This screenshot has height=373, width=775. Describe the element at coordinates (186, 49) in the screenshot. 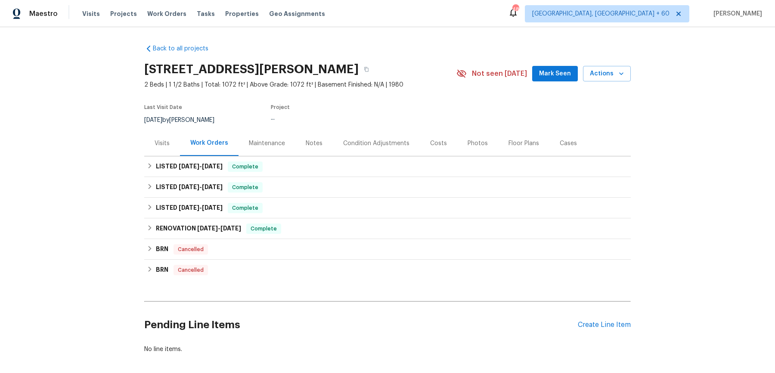

I see `a: Back to all projects` at that location.